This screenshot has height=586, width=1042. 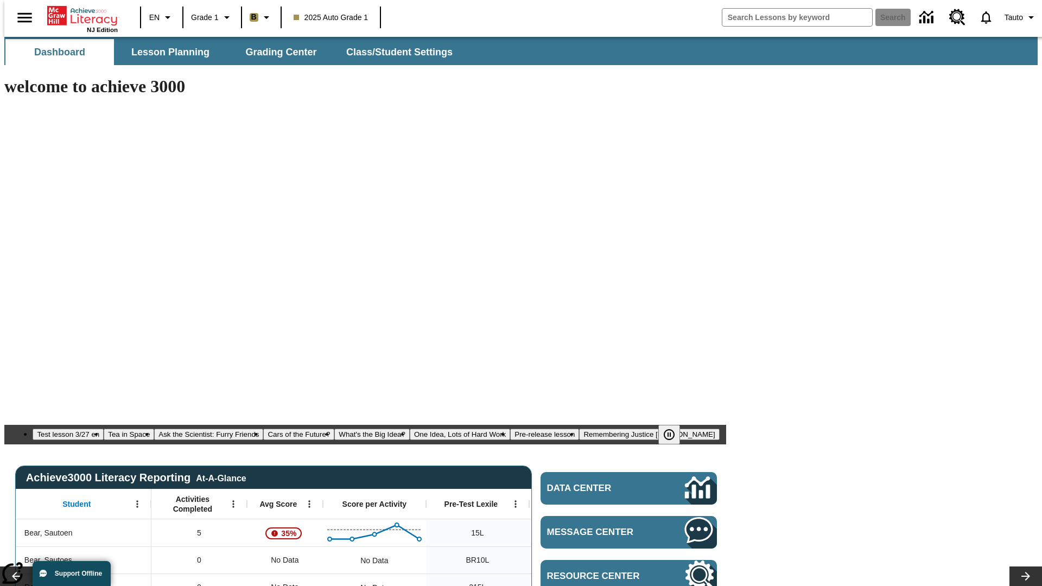 What do you see at coordinates (199, 533) in the screenshot?
I see `span: 5` at bounding box center [199, 533].